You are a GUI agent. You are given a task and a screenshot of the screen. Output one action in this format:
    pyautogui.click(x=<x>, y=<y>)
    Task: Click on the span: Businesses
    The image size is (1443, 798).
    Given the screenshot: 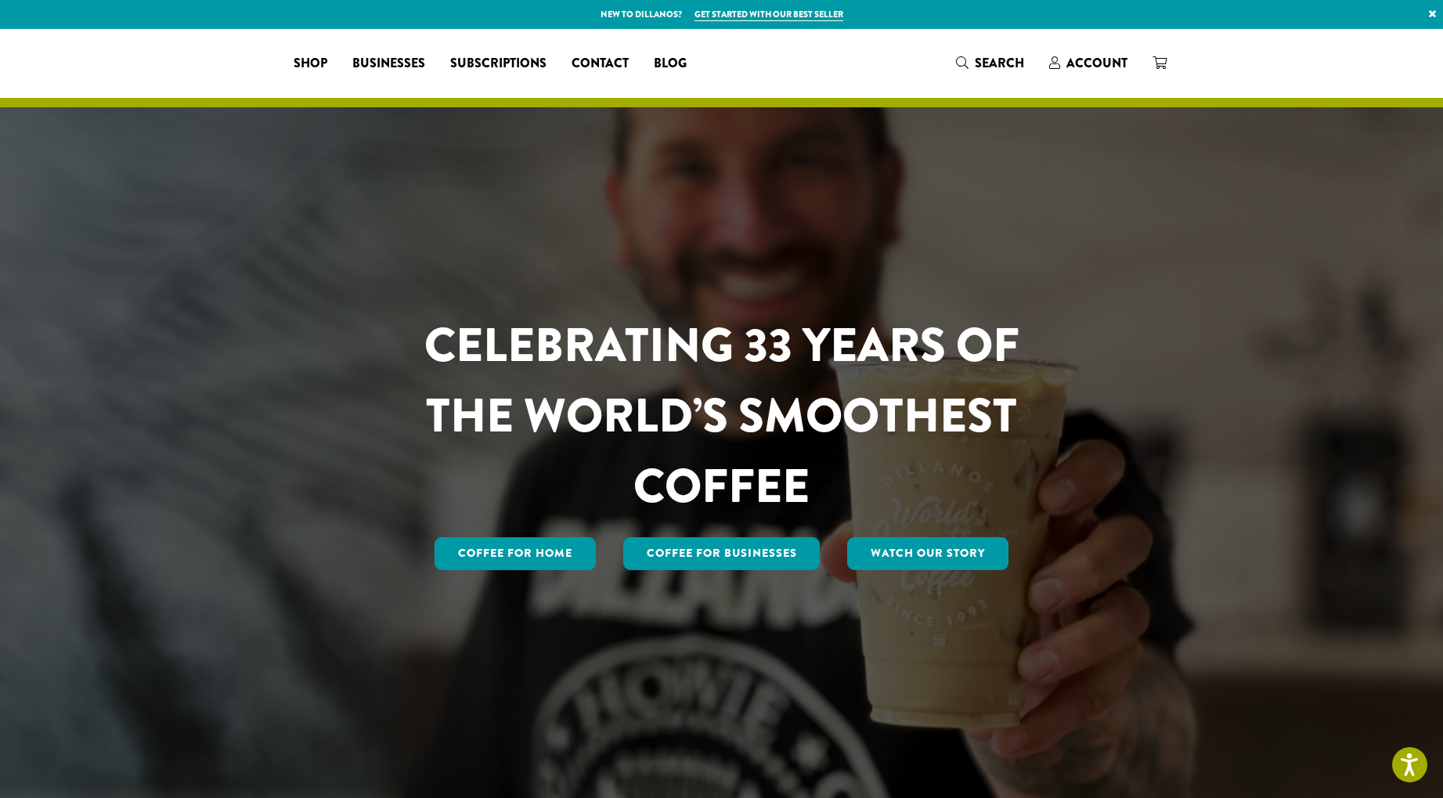 What is the action you would take?
    pyautogui.click(x=388, y=63)
    